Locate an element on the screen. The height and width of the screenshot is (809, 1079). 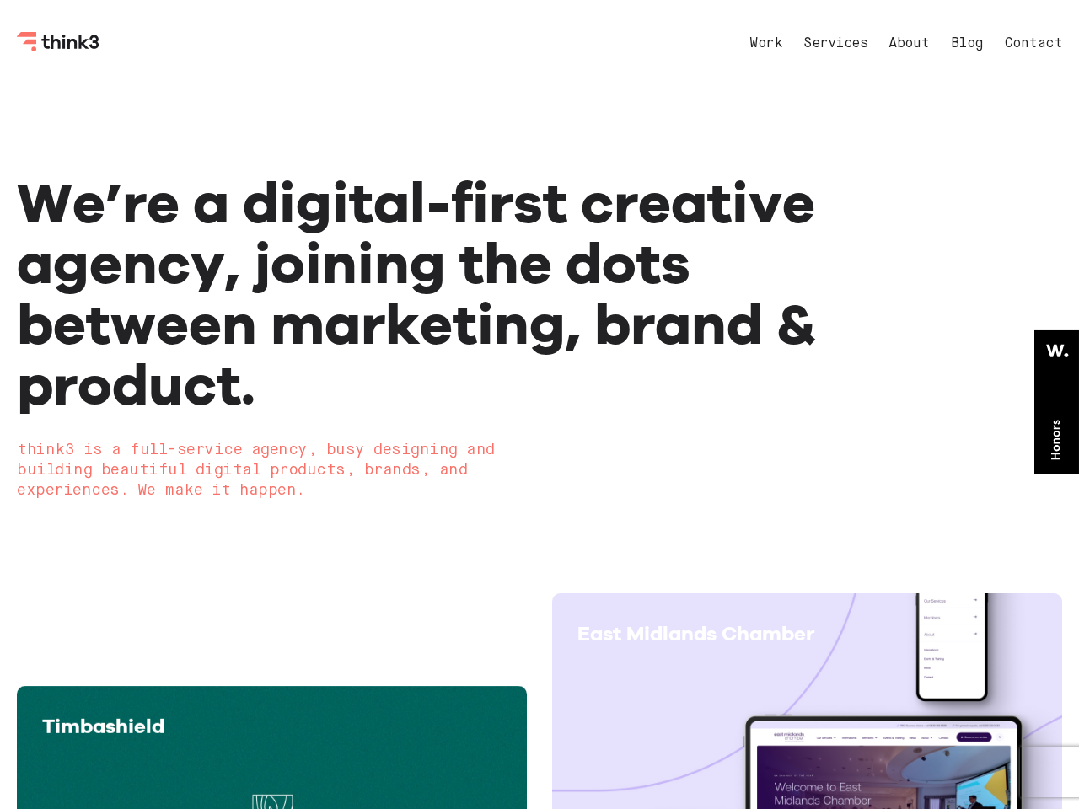
a: Blog is located at coordinates (966, 44).